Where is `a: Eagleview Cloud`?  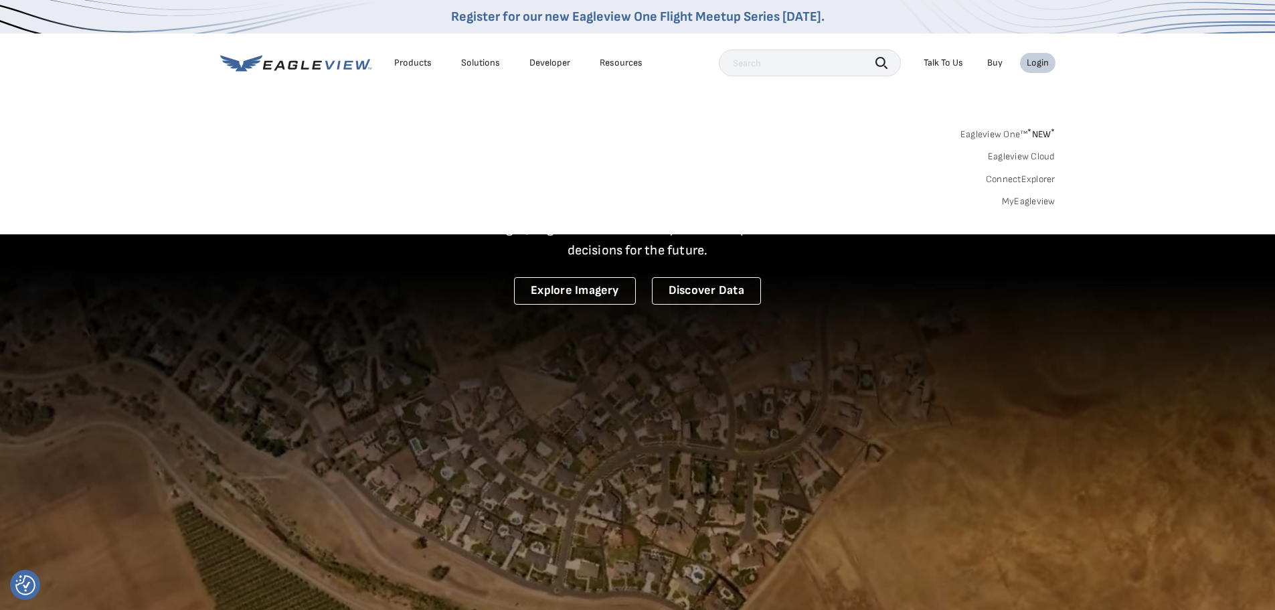 a: Eagleview Cloud is located at coordinates (1021, 157).